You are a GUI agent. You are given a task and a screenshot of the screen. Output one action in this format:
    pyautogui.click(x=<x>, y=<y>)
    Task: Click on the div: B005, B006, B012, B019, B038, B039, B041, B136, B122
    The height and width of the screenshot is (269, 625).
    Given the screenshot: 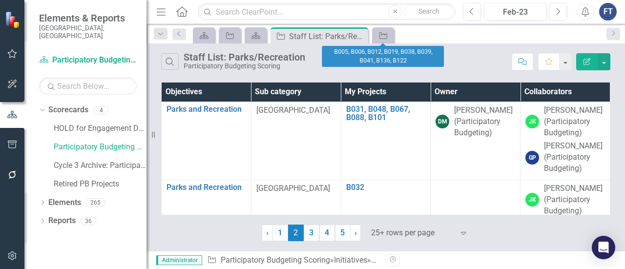 What is the action you would take?
    pyautogui.click(x=383, y=56)
    